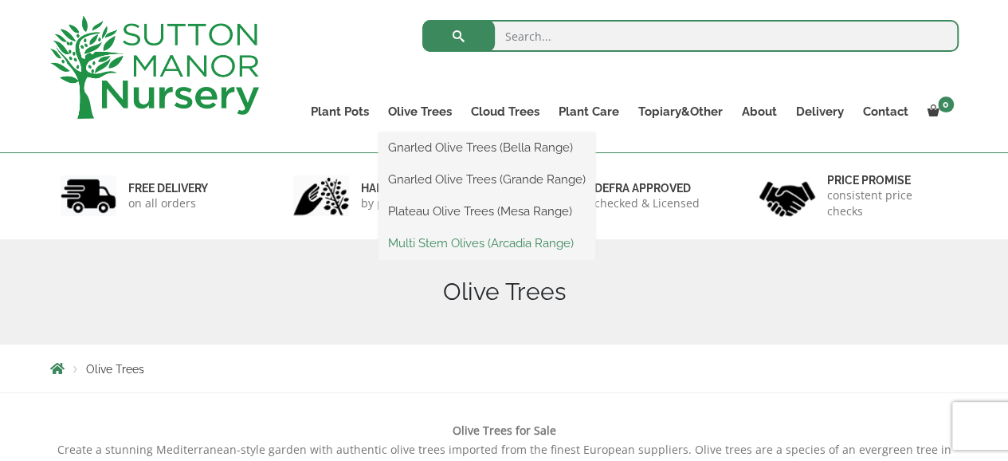 The image size is (1008, 461). What do you see at coordinates (487, 147) in the screenshot?
I see `a: Gnarled Olive Trees (Bella Range)` at bounding box center [487, 147].